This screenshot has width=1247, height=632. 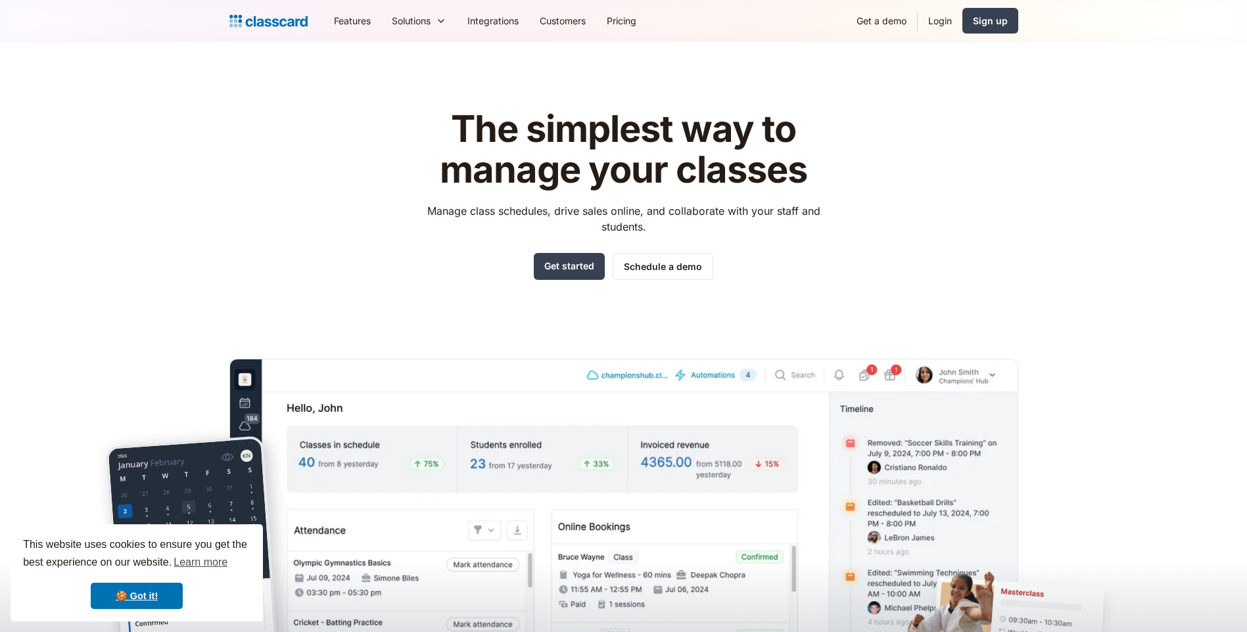 What do you see at coordinates (268, 21) in the screenshot?
I see `a: home` at bounding box center [268, 21].